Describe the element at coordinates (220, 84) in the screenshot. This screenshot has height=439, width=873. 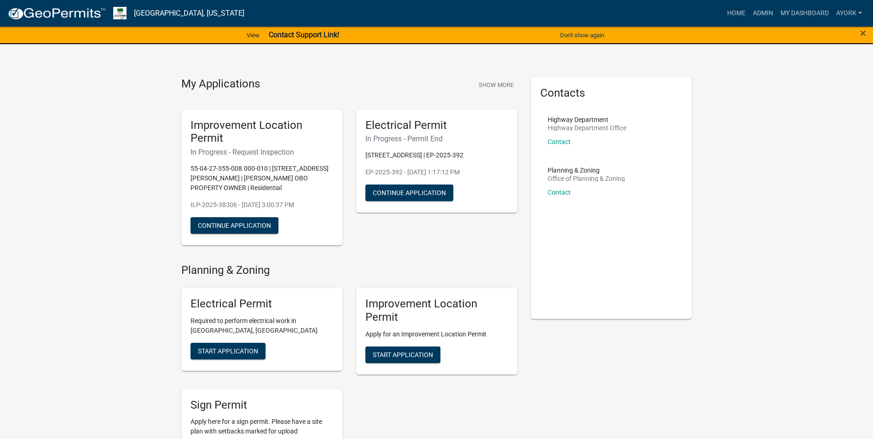
I see `h4: My Applications` at that location.